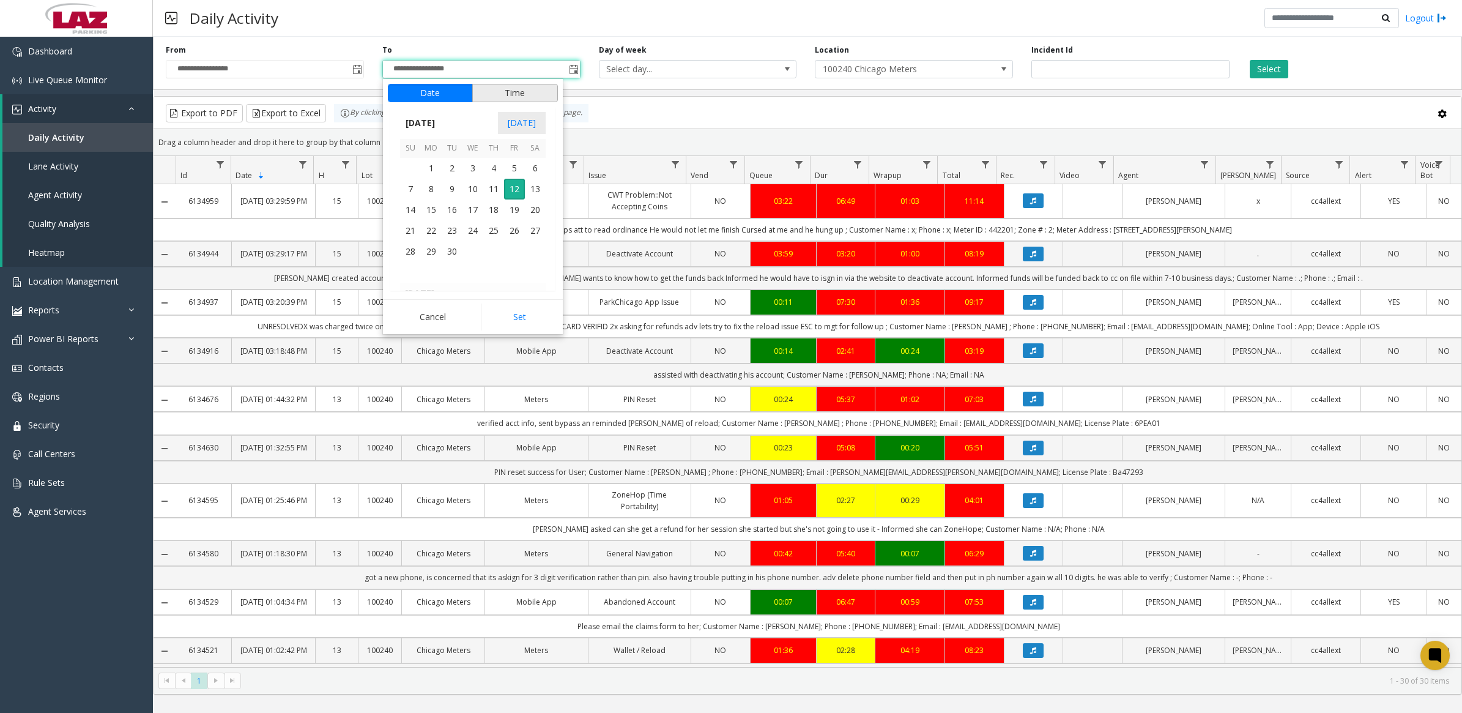 The image size is (1462, 713). I want to click on a: cc4allext, so click(1326, 253).